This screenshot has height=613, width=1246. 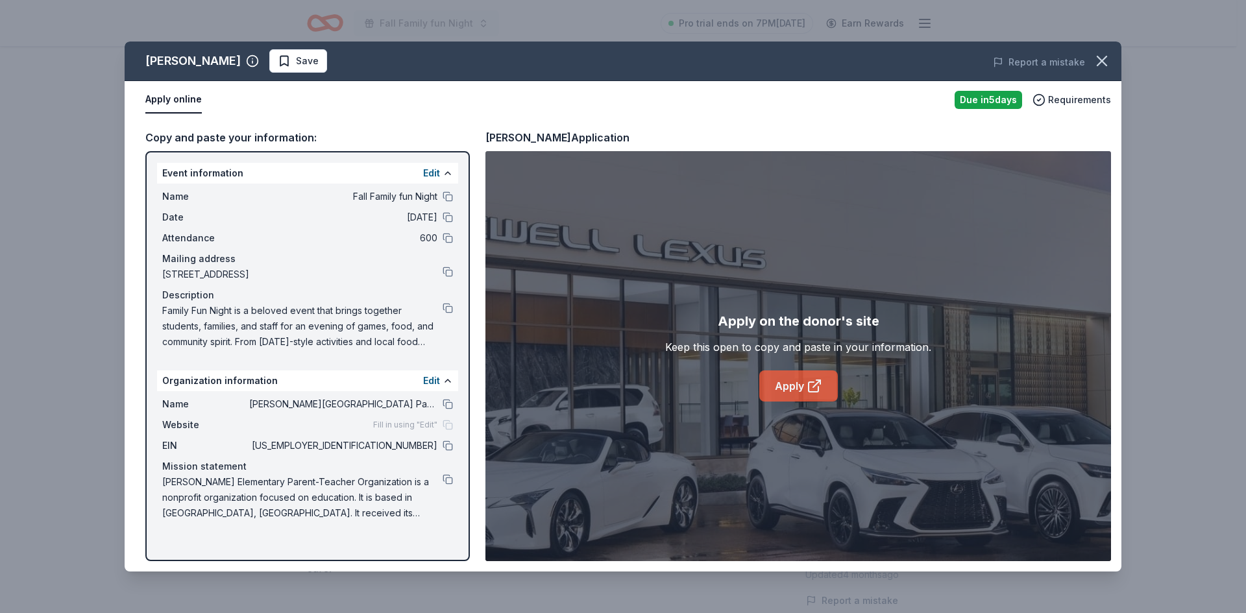 What do you see at coordinates (308, 138) in the screenshot?
I see `div: Copy and paste your information:` at bounding box center [308, 138].